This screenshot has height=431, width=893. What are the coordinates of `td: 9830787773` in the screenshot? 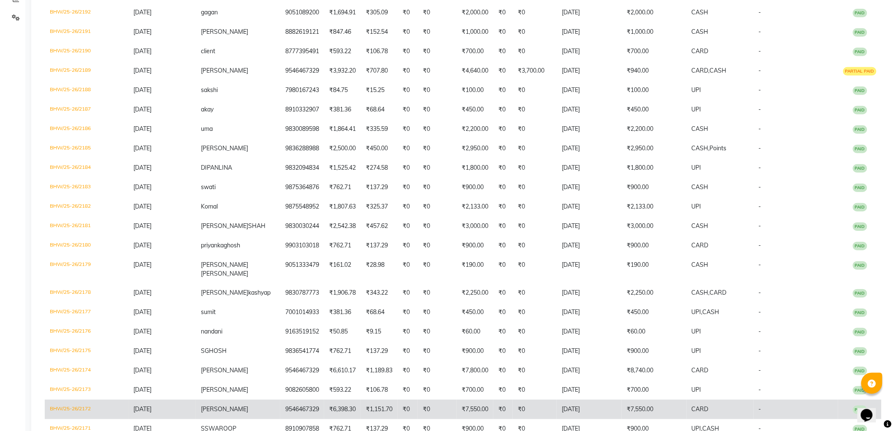 It's located at (302, 293).